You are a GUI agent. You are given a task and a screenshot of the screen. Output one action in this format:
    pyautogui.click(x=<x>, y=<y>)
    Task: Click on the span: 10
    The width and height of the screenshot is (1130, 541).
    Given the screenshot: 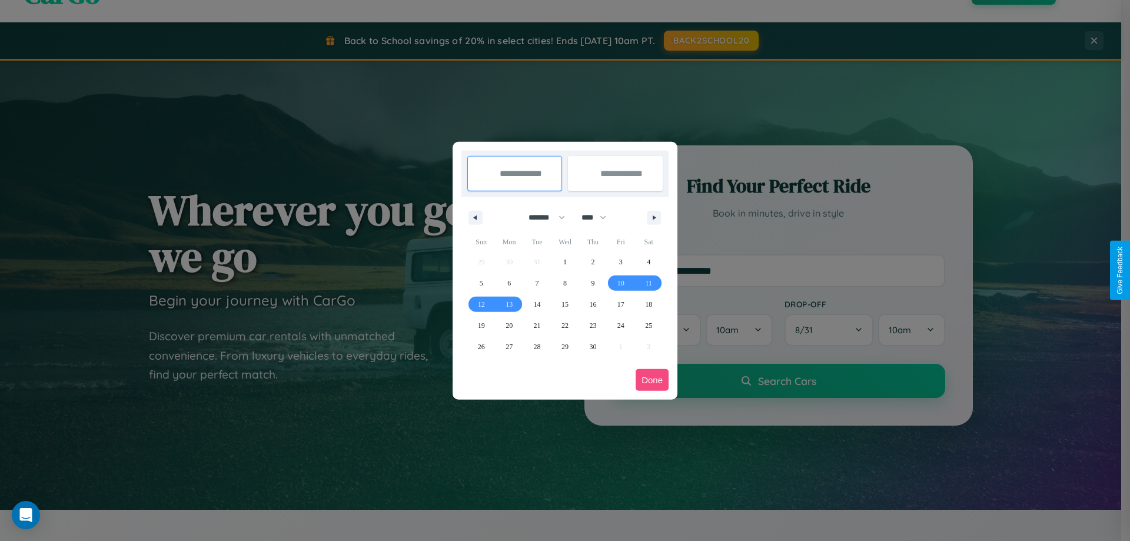 What is the action you would take?
    pyautogui.click(x=621, y=283)
    